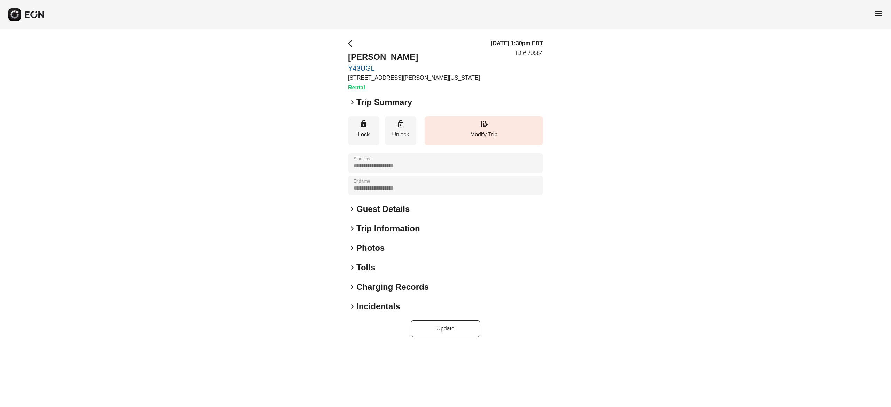  What do you see at coordinates (484, 124) in the screenshot?
I see `span: edit_road` at bounding box center [484, 124].